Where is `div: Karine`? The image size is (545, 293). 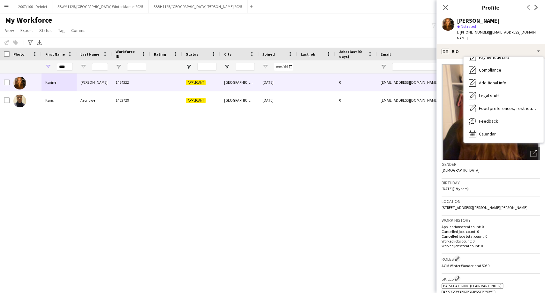 div: Karine is located at coordinates (59, 82).